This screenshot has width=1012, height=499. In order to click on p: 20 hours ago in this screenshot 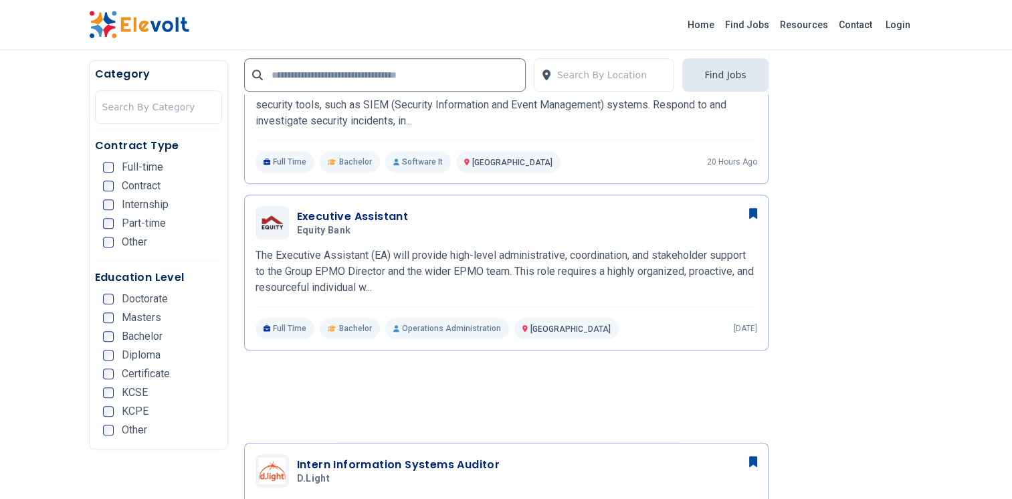, I will do `click(732, 162)`.